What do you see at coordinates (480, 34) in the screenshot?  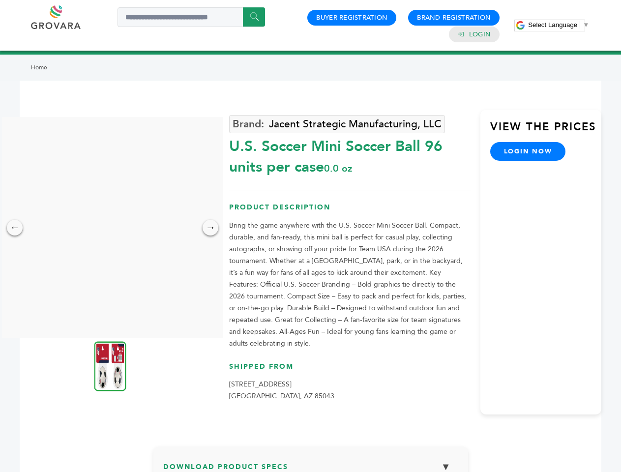 I see `a: Login` at bounding box center [480, 34].